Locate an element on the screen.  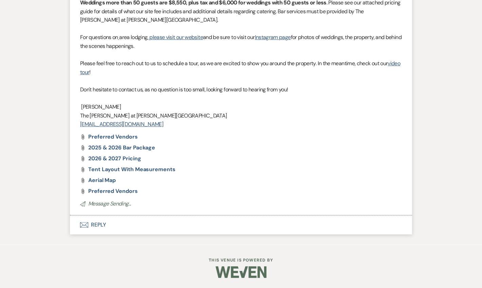
a: , please visit our website is located at coordinates (175, 37).